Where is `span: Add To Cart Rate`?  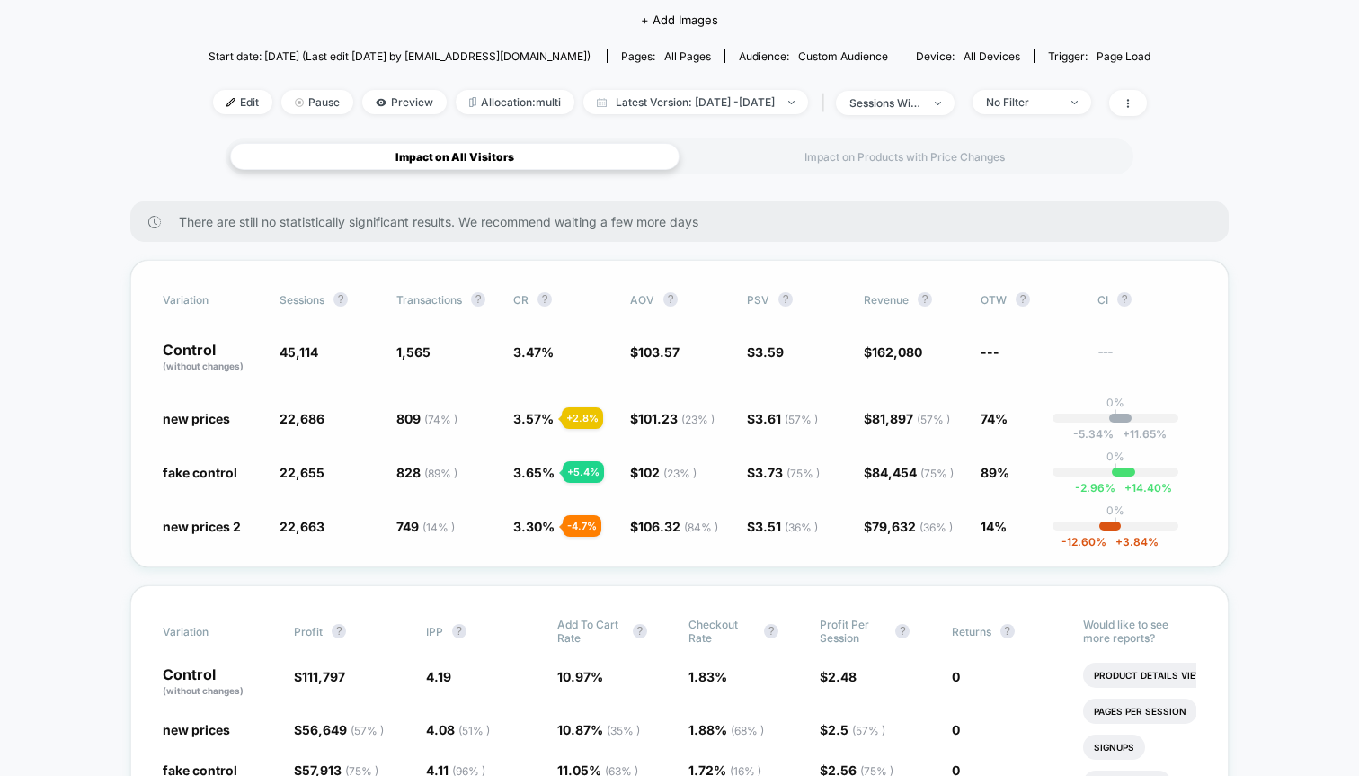 span: Add To Cart Rate is located at coordinates (591, 631).